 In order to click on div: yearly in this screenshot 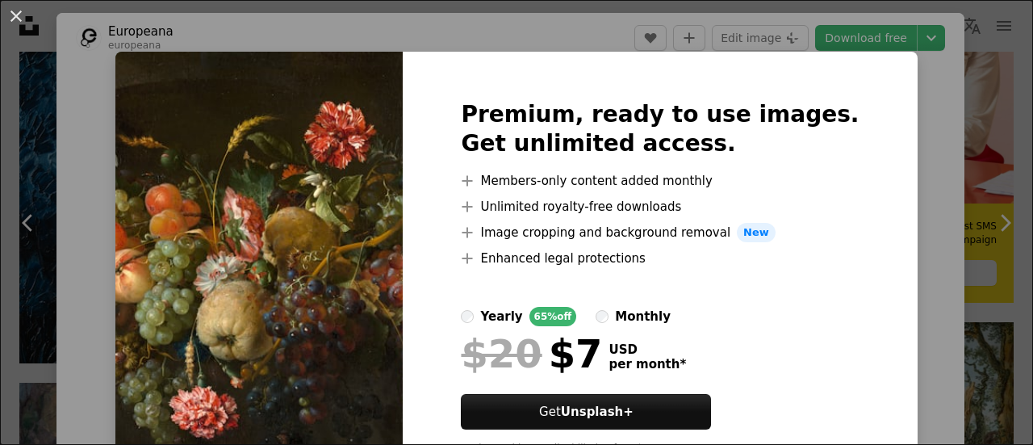, I will do `click(501, 316)`.